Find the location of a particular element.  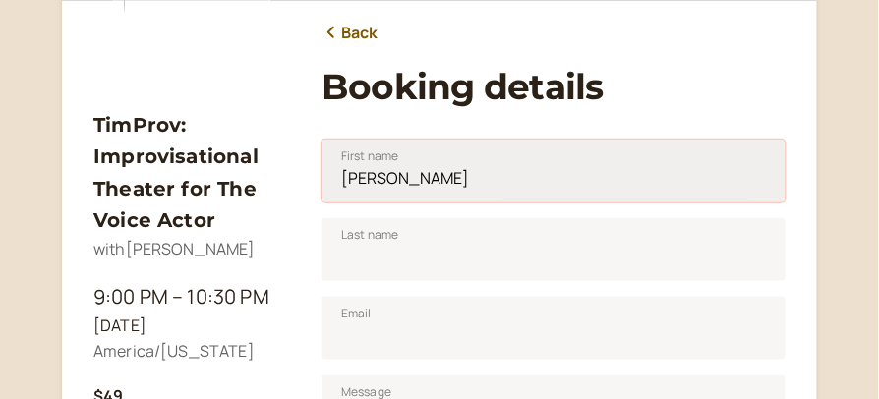

span: First name is located at coordinates (370, 156).